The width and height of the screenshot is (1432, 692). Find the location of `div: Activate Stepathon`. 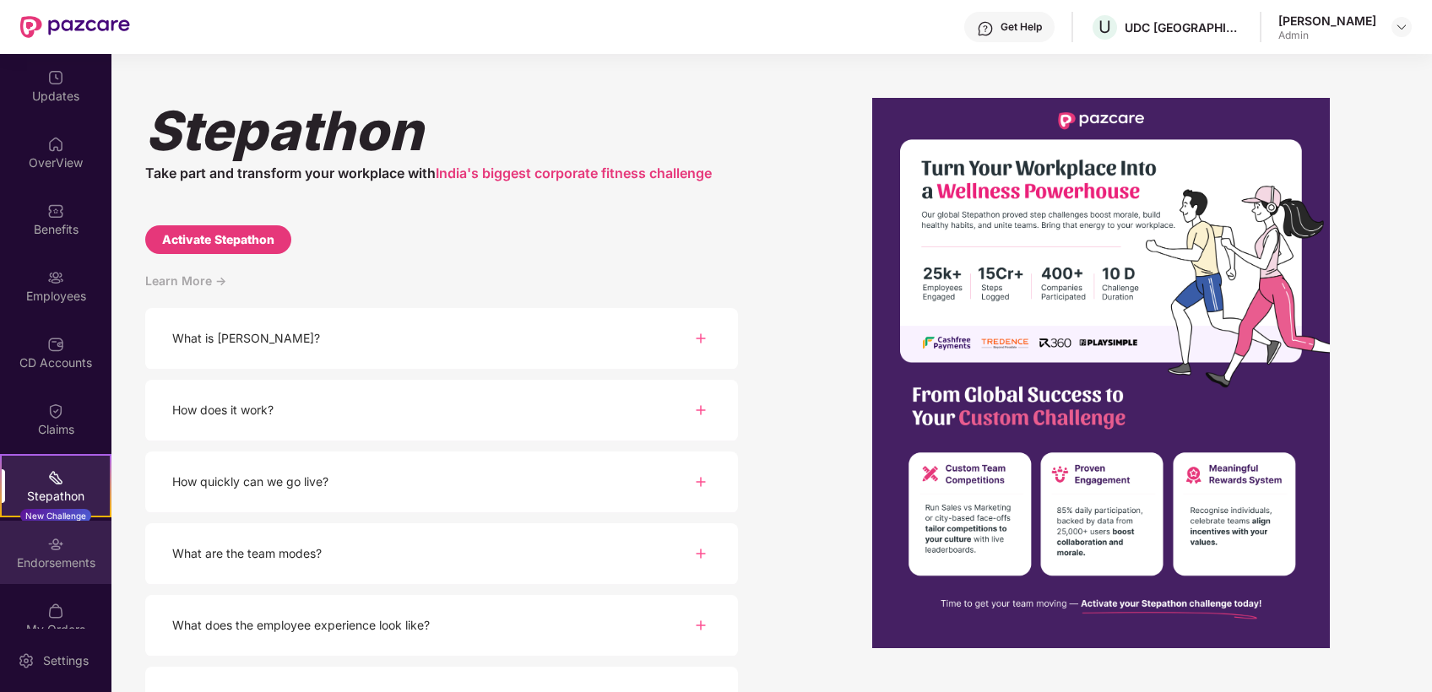

div: Activate Stepathon is located at coordinates (218, 240).